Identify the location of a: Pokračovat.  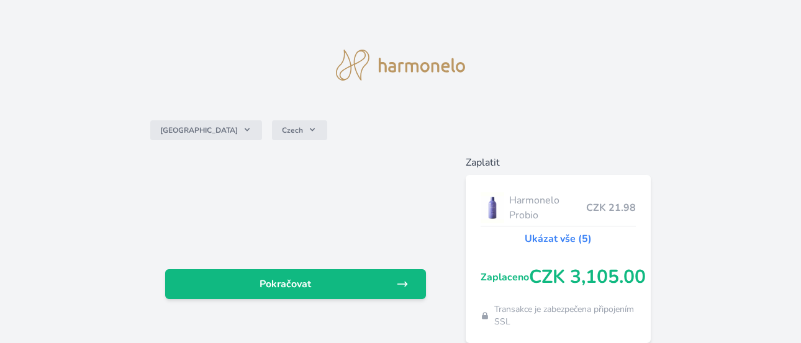
(296, 284).